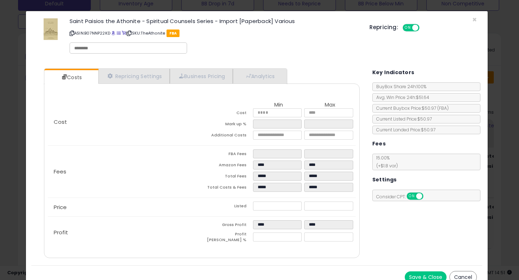 Image resolution: width=519 pixels, height=280 pixels. I want to click on p: Price, so click(125, 208).